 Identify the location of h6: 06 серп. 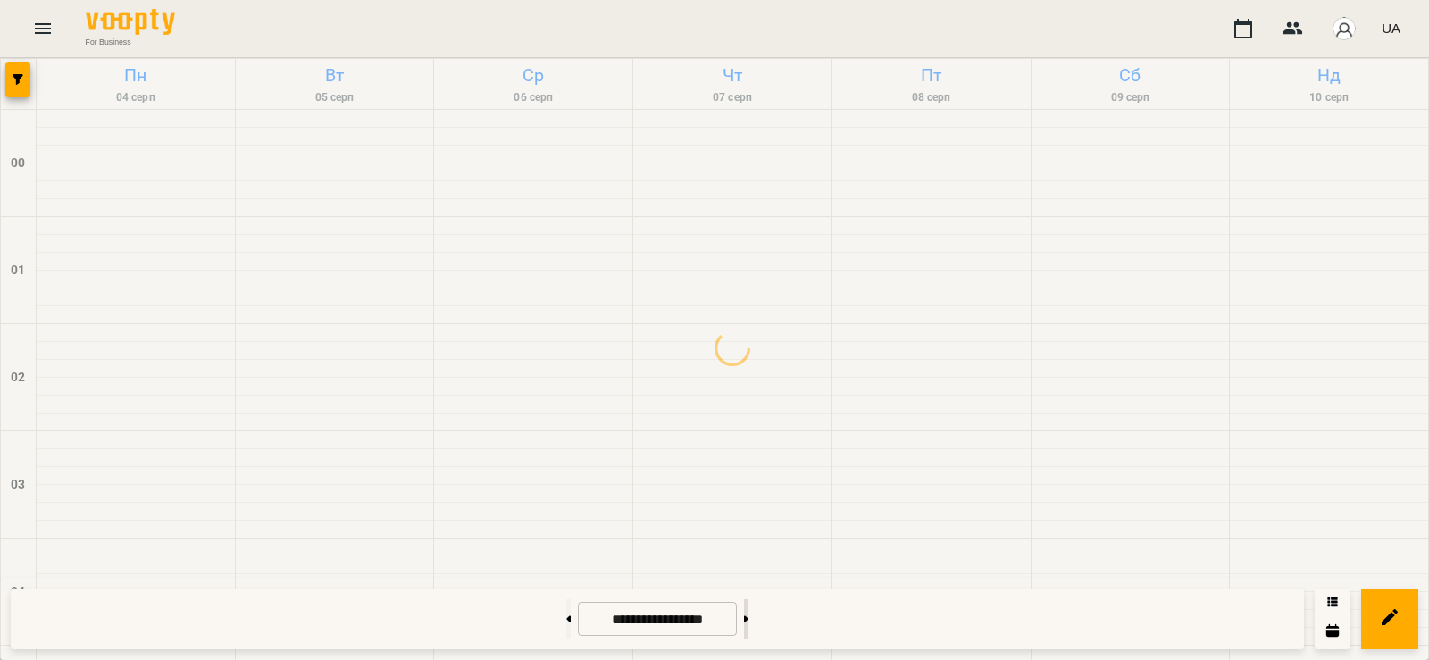
(533, 97).